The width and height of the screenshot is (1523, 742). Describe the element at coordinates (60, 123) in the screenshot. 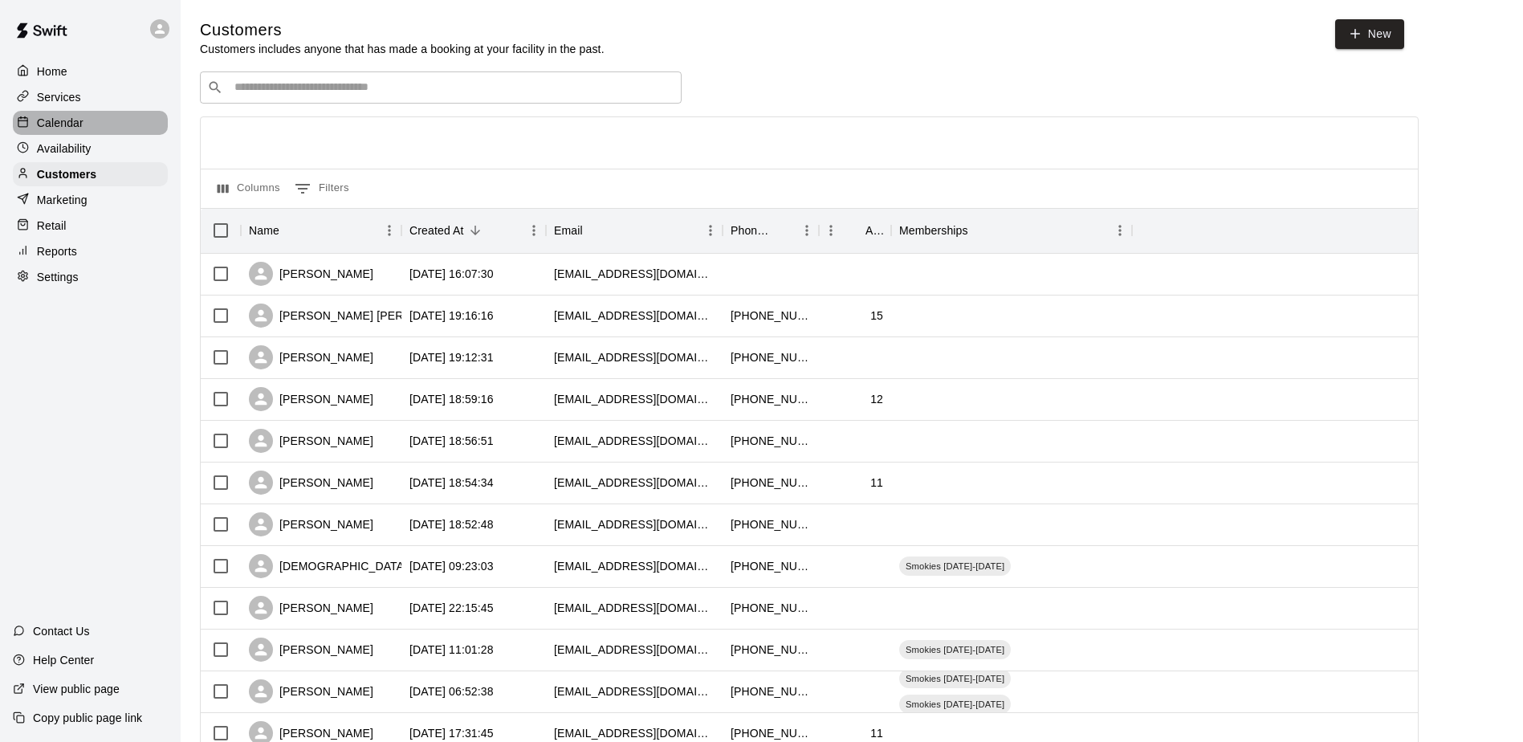

I see `p: Calendar` at that location.